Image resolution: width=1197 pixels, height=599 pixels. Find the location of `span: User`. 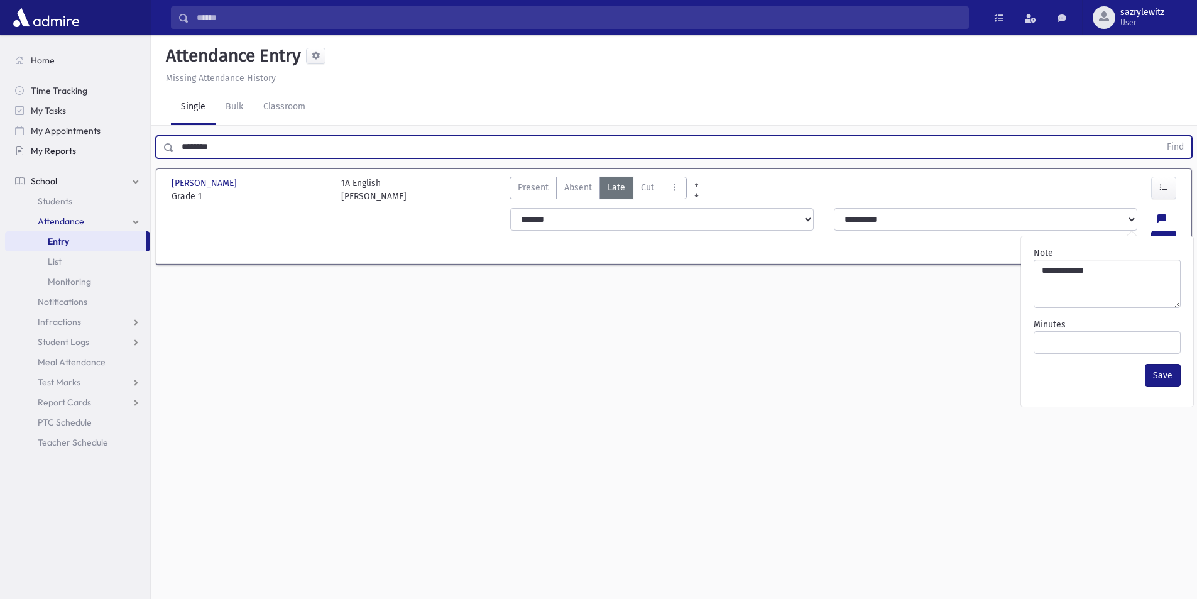

span: User is located at coordinates (1142, 23).